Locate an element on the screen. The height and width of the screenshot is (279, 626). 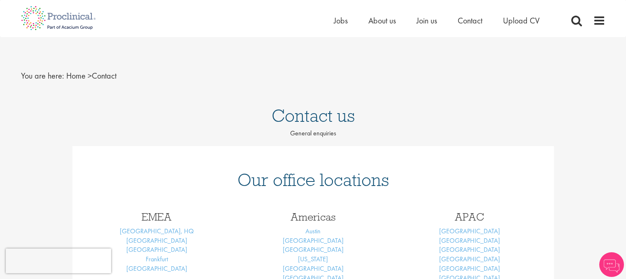
h1: Our office locations is located at coordinates (313, 180).